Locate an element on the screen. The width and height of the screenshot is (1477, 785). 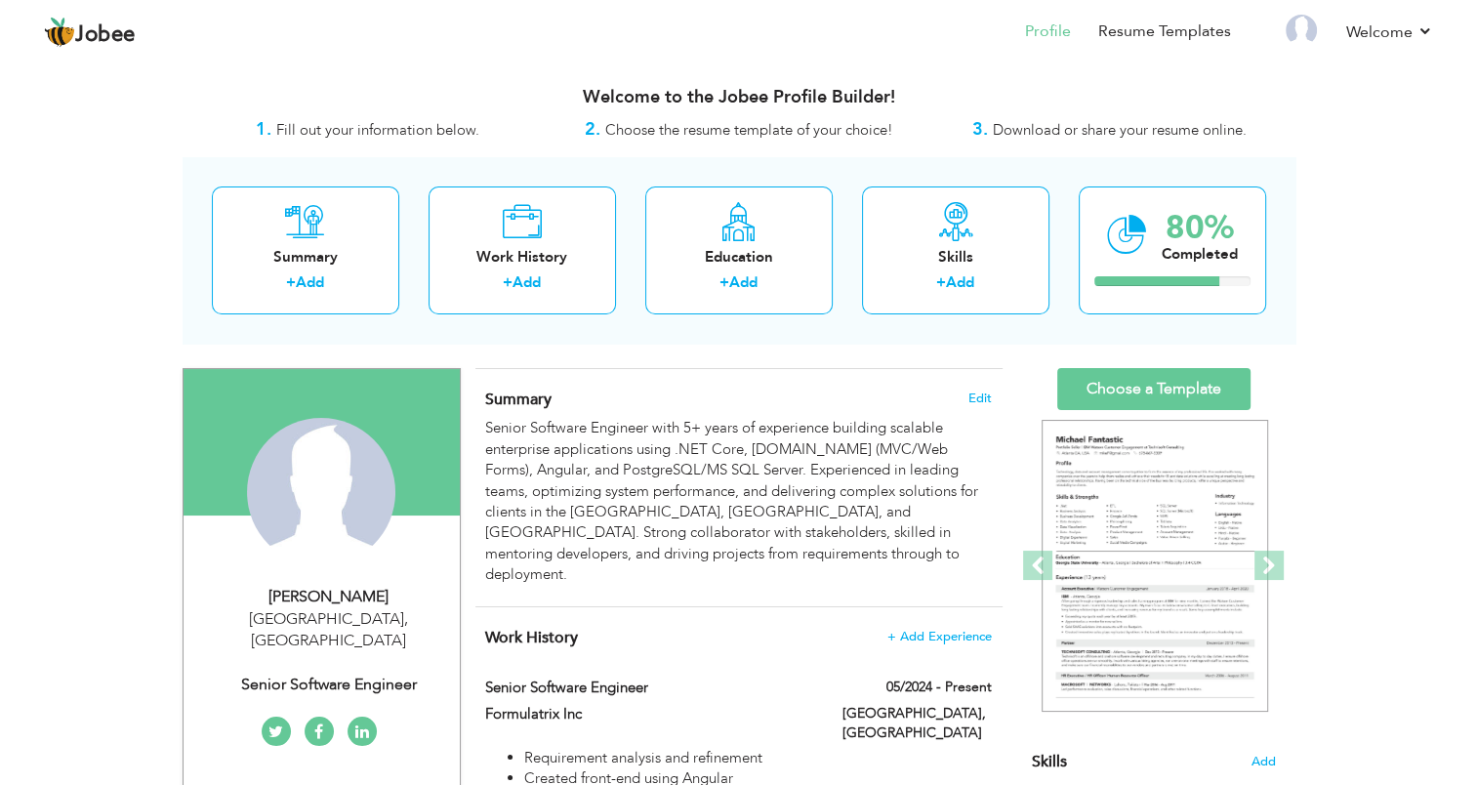
div: Senior Software Engineer is located at coordinates (329, 684).